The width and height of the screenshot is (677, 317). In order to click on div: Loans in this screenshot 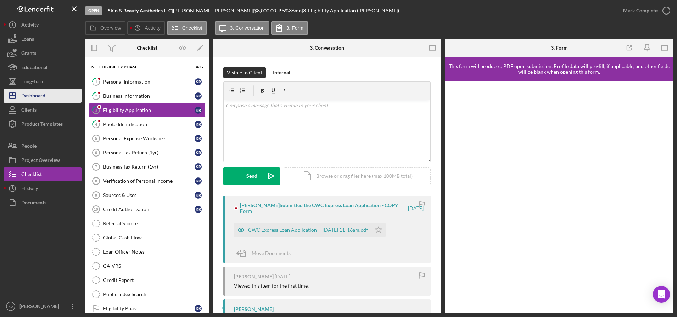, I will do `click(28, 40)`.